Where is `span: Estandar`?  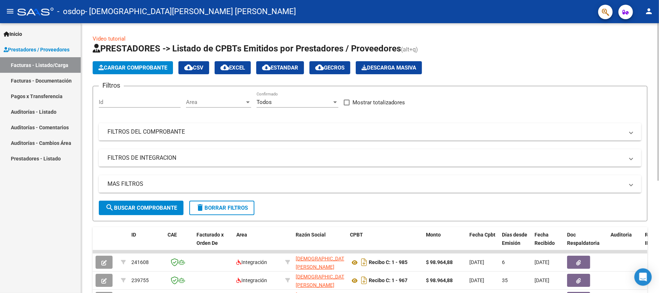 span: Estandar is located at coordinates (280, 68).